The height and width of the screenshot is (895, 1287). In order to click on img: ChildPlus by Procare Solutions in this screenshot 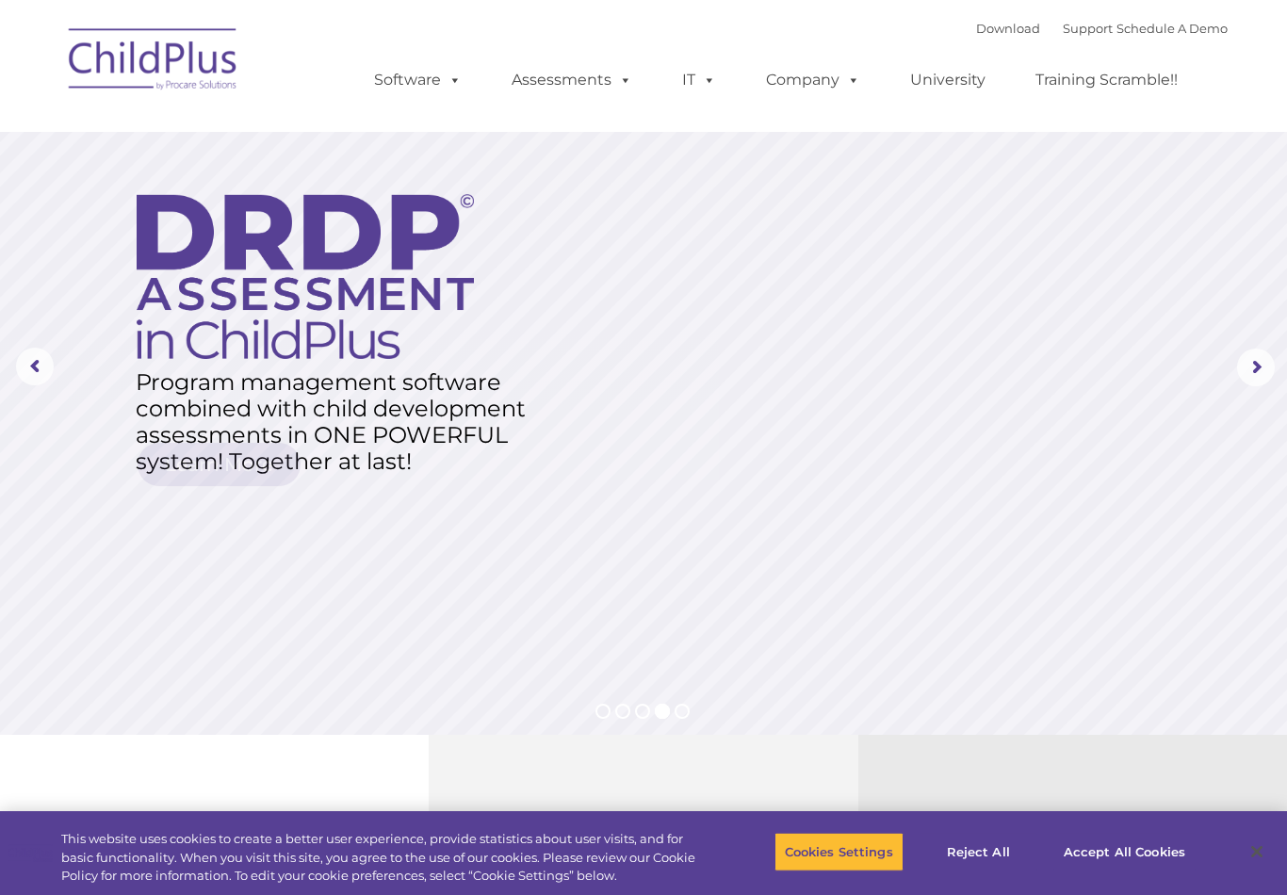, I will do `click(154, 62)`.